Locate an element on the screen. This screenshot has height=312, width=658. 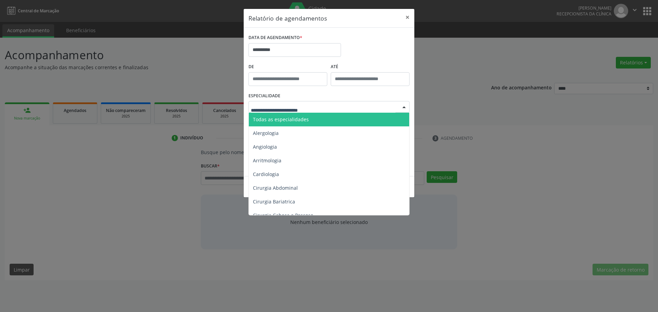
span: Cirurgia Bariatrica is located at coordinates (274, 201).